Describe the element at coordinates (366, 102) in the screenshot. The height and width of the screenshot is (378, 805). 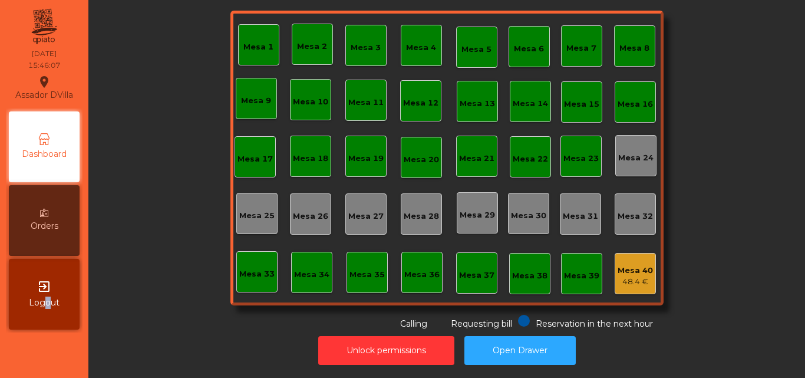
I see `div: Mesa 11` at that location.